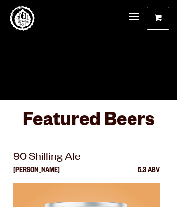 The height and width of the screenshot is (207, 177). I want to click on p: 5.3 ABV, so click(149, 175).